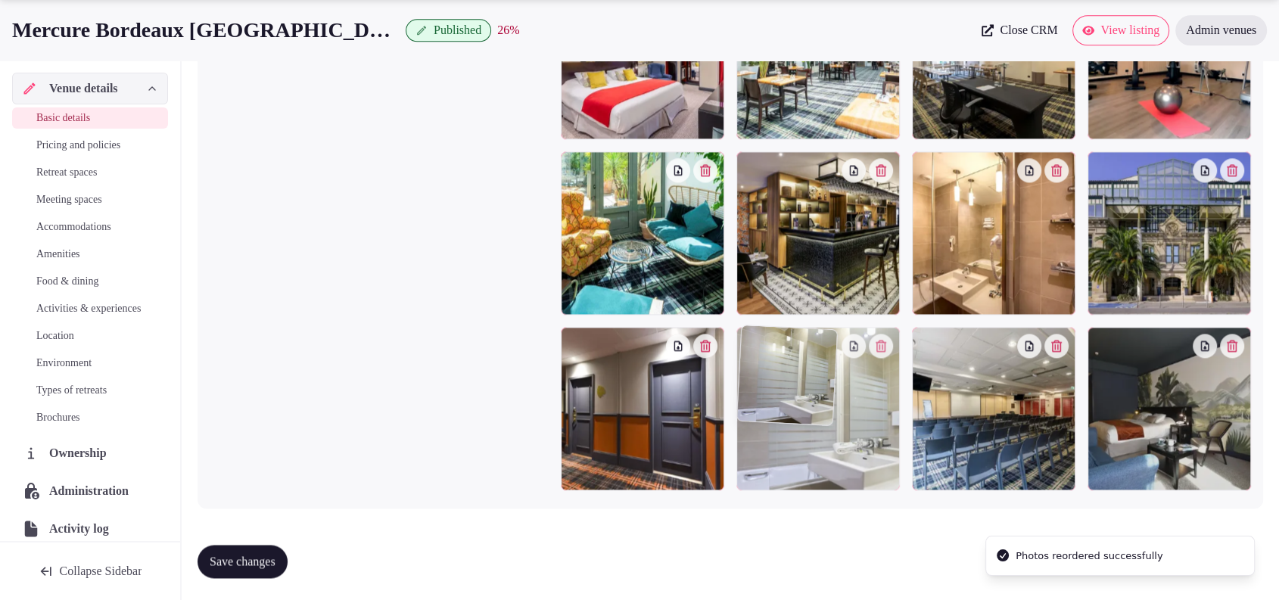  Describe the element at coordinates (81, 453) in the screenshot. I see `span: Ownership` at that location.